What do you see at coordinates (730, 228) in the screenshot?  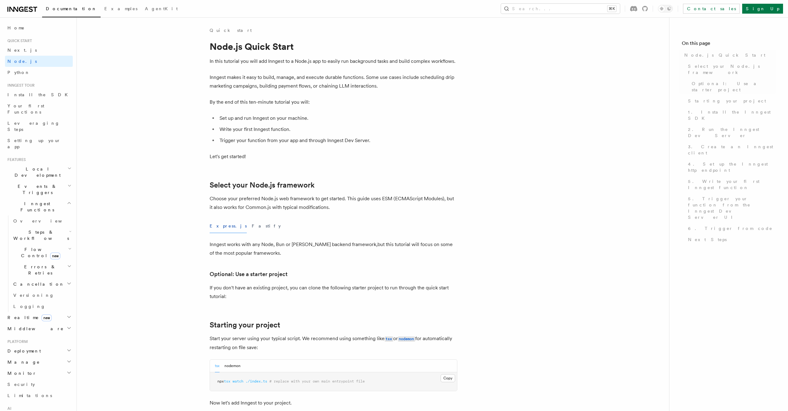 I see `a: 6. Trigger from code` at bounding box center [730, 228].